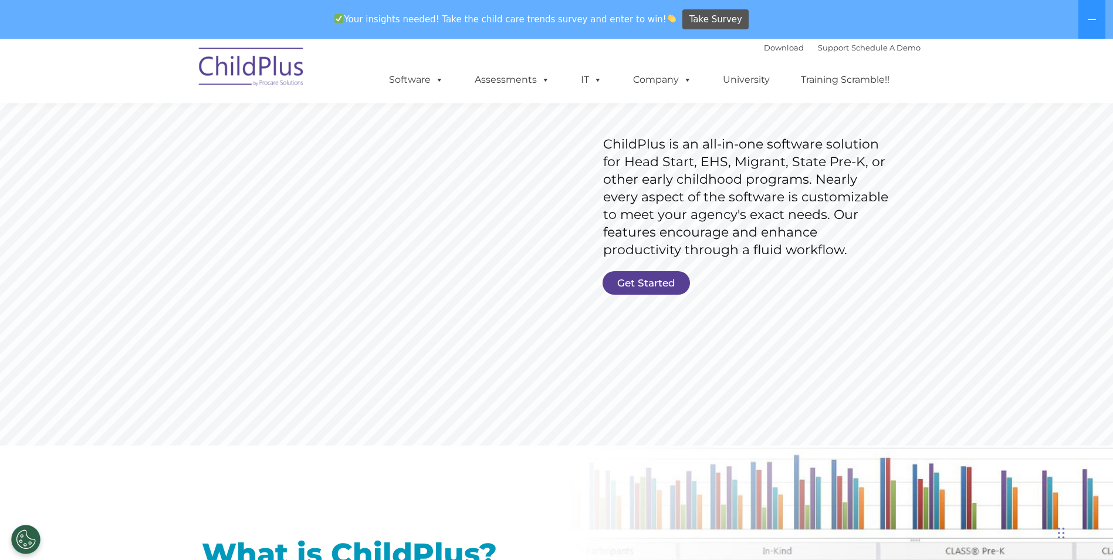 The image size is (1113, 560). I want to click on rs-layer: ChildPlus is an all-in-one software solution for Head Start, EHS, Migrant, State Pre-K, or other ..., so click(748, 197).